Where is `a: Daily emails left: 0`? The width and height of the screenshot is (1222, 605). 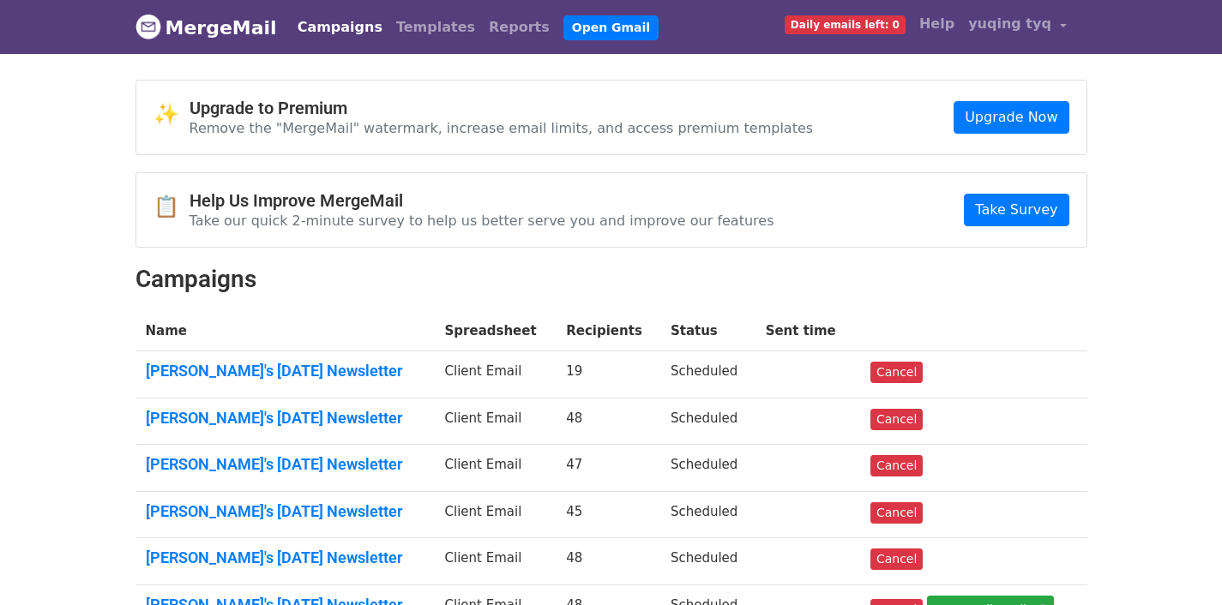
a: Daily emails left: 0 is located at coordinates (845, 24).